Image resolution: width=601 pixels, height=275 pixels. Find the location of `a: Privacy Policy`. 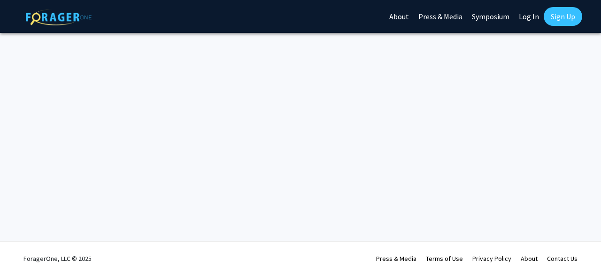

a: Privacy Policy is located at coordinates (492, 258).